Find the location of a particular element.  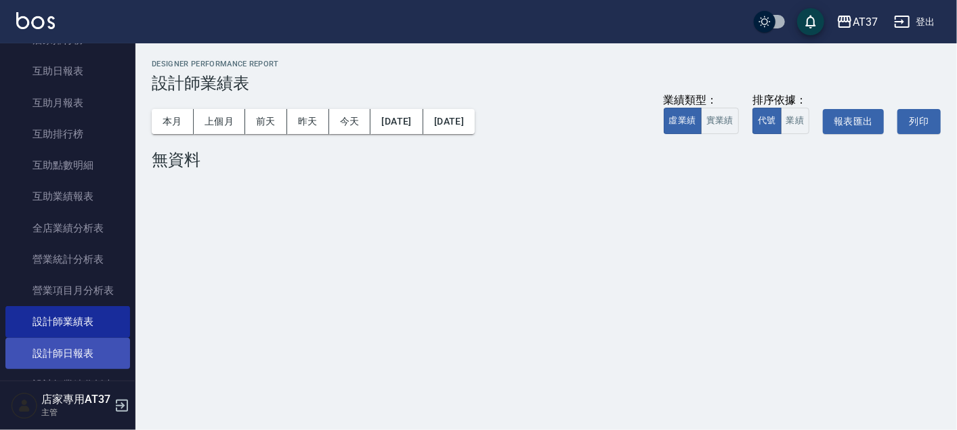

a: 全店業績分析表 is located at coordinates (68, 228).